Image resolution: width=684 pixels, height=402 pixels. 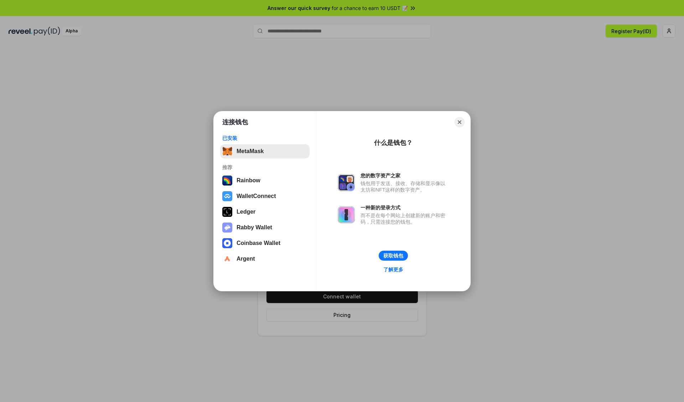 I want to click on img: svg+xml,%3Csvg%20xmlns%3D%22http%3A%2F%2Fwww.w3.org%2F2000%2Fsvg%22%20width%3D%2228%22%20height%3..., so click(x=227, y=212).